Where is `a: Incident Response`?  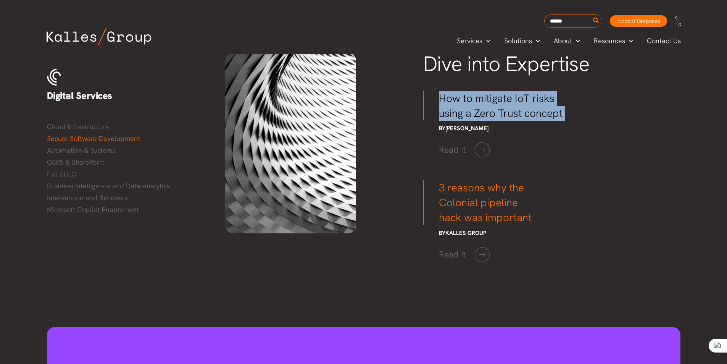 a: Incident Response is located at coordinates (638, 21).